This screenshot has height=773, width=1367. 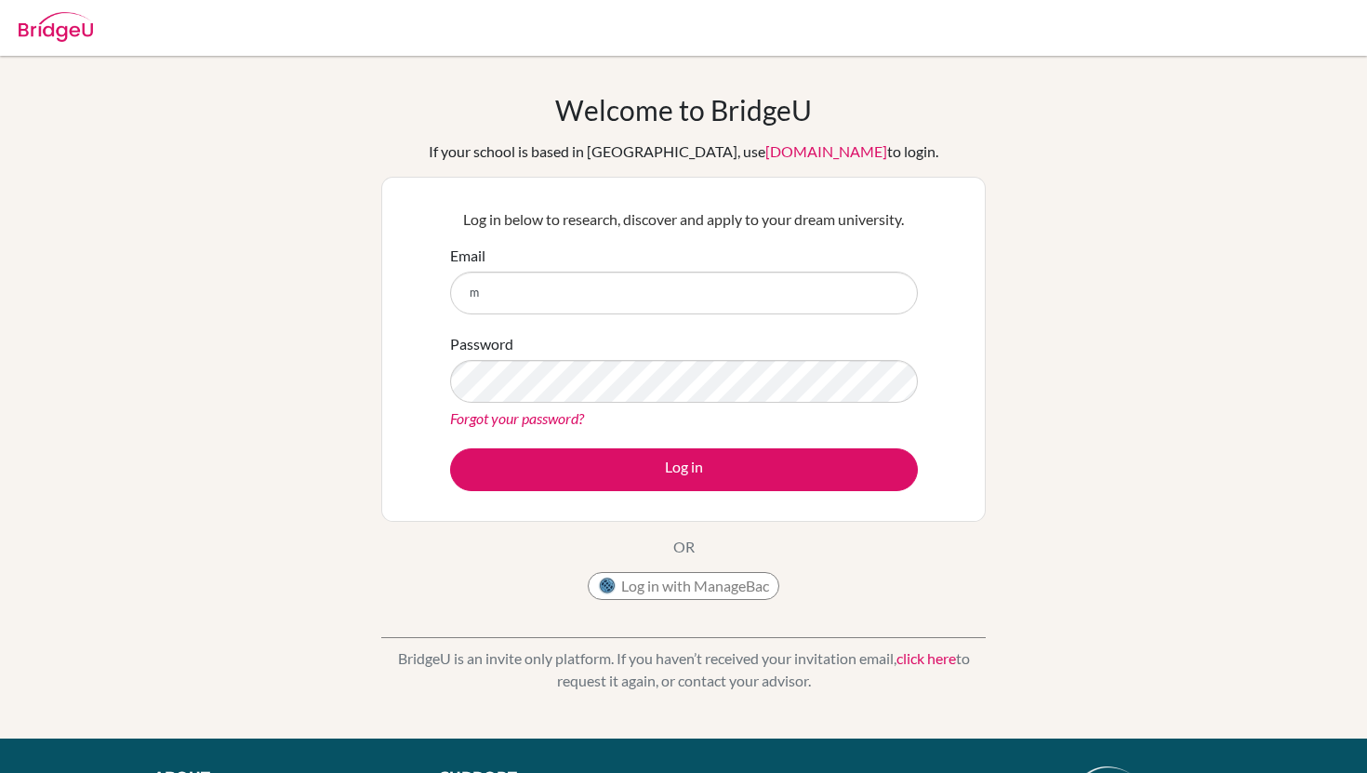 What do you see at coordinates (683, 219) in the screenshot?
I see `p: Log in below to research, discover and apply to your dream university.` at bounding box center [683, 219].